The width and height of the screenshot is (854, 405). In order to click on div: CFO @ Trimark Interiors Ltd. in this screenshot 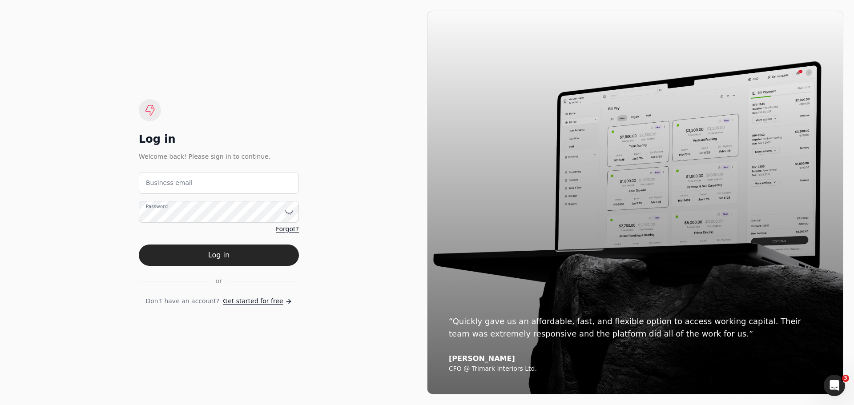, I will do `click(635, 369)`.